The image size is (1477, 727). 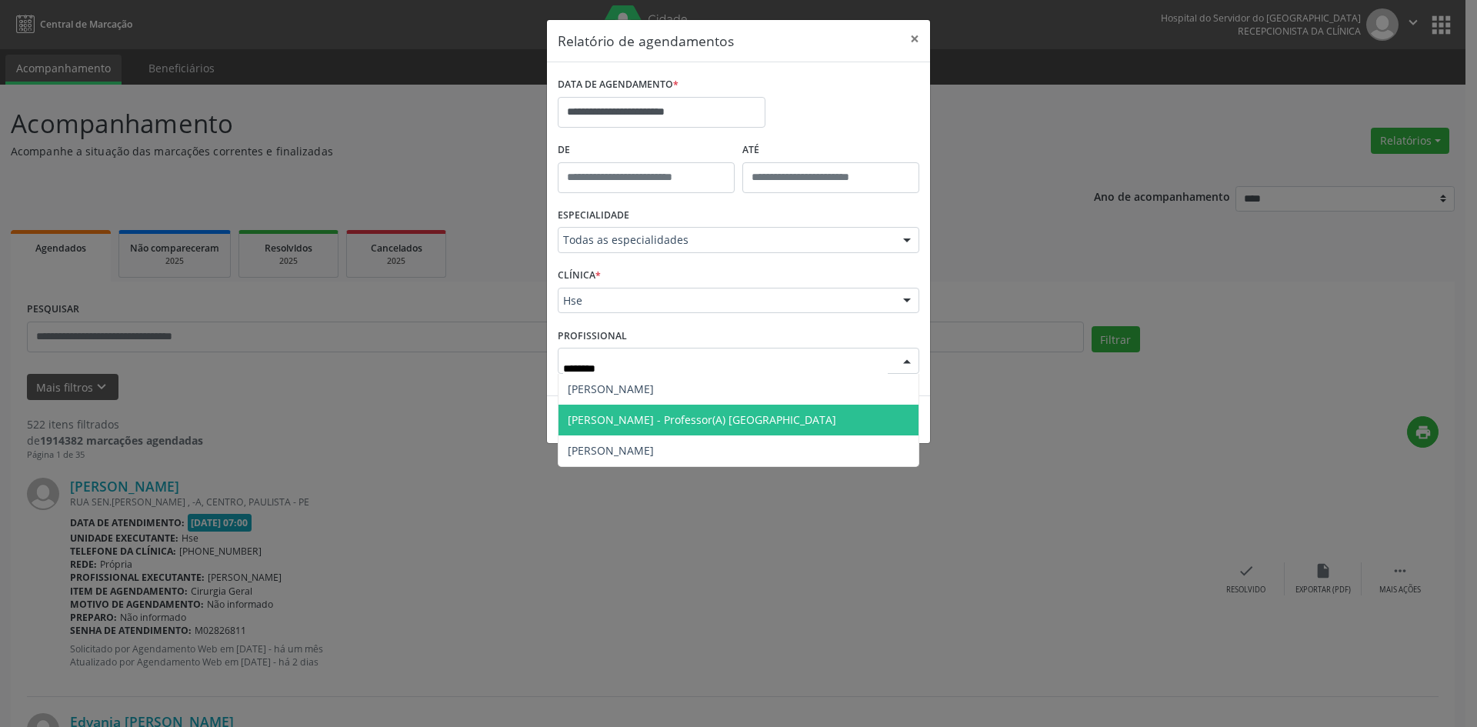 I want to click on label: ATÉ, so click(x=831, y=150).